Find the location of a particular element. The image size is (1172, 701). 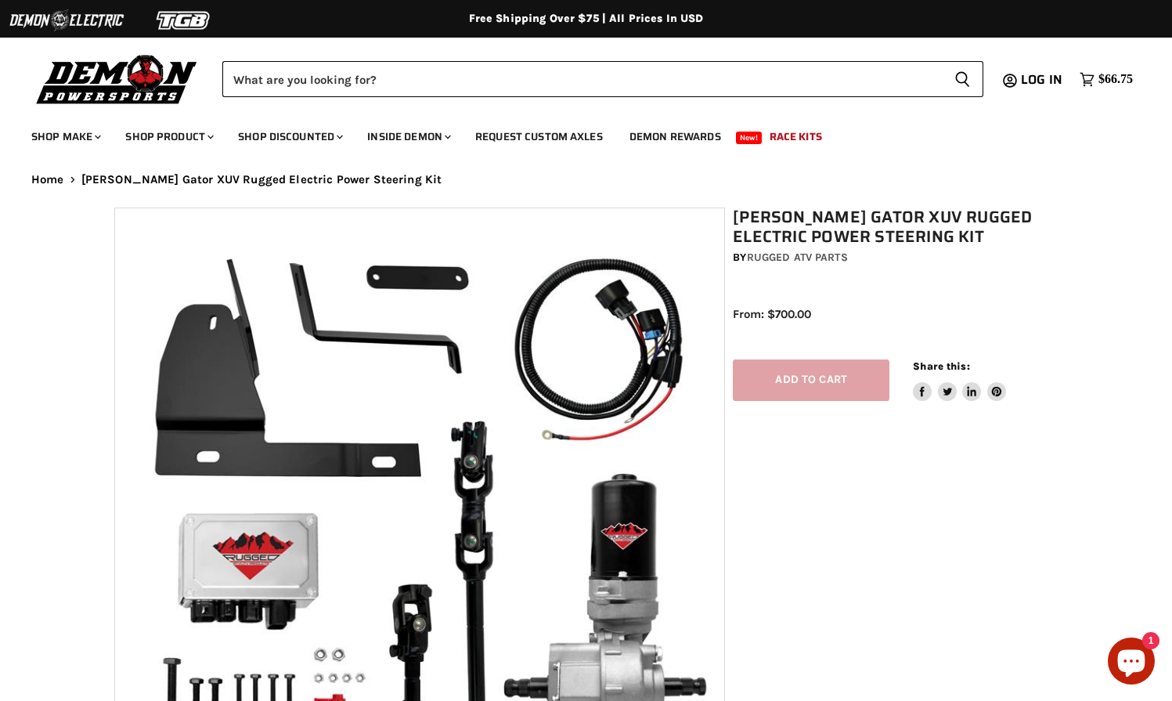

a: Shop Discounted is located at coordinates (289, 136).